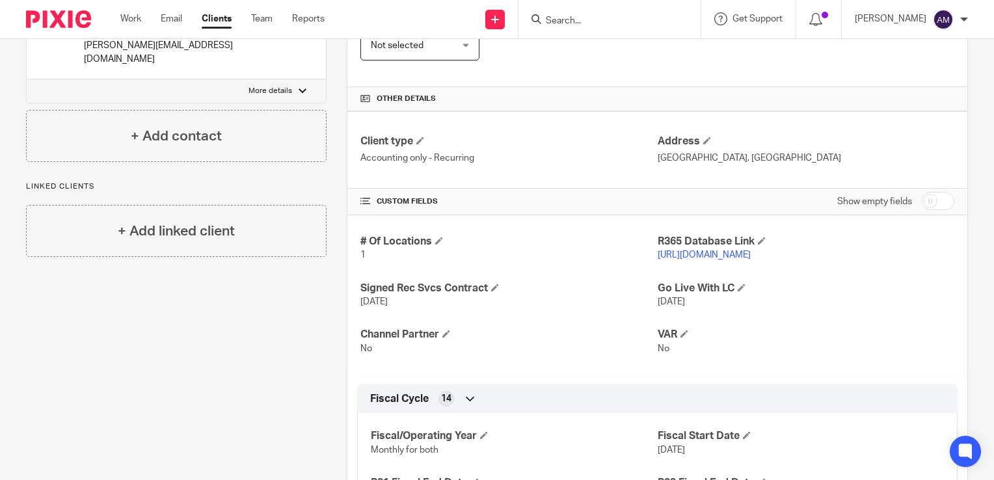 This screenshot has width=994, height=480. I want to click on span: Get Support, so click(757, 19).